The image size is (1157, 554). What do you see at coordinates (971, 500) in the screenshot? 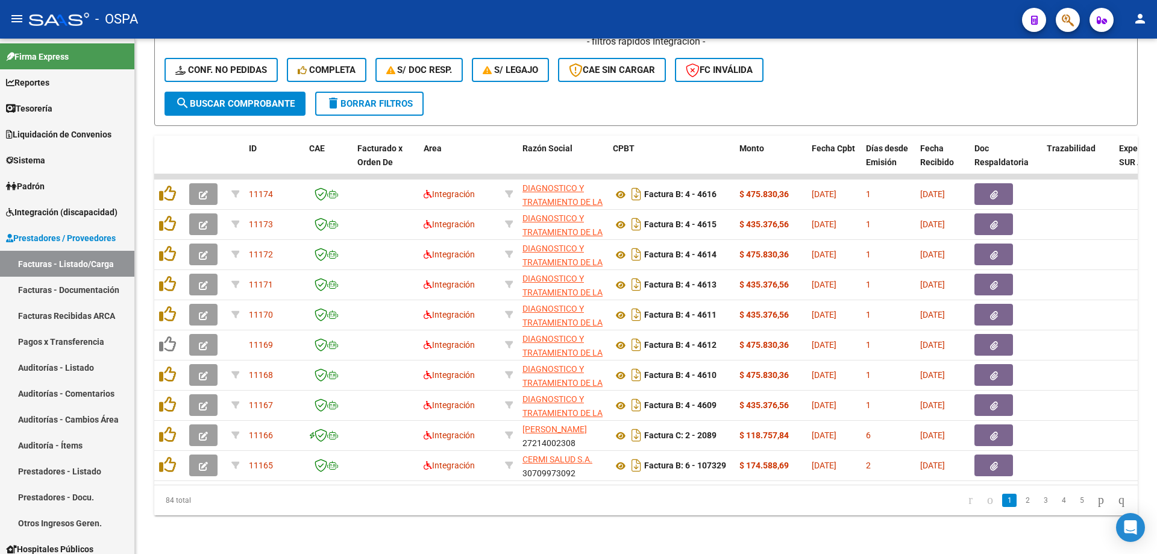
I see `a: go to first page` at bounding box center [971, 500].